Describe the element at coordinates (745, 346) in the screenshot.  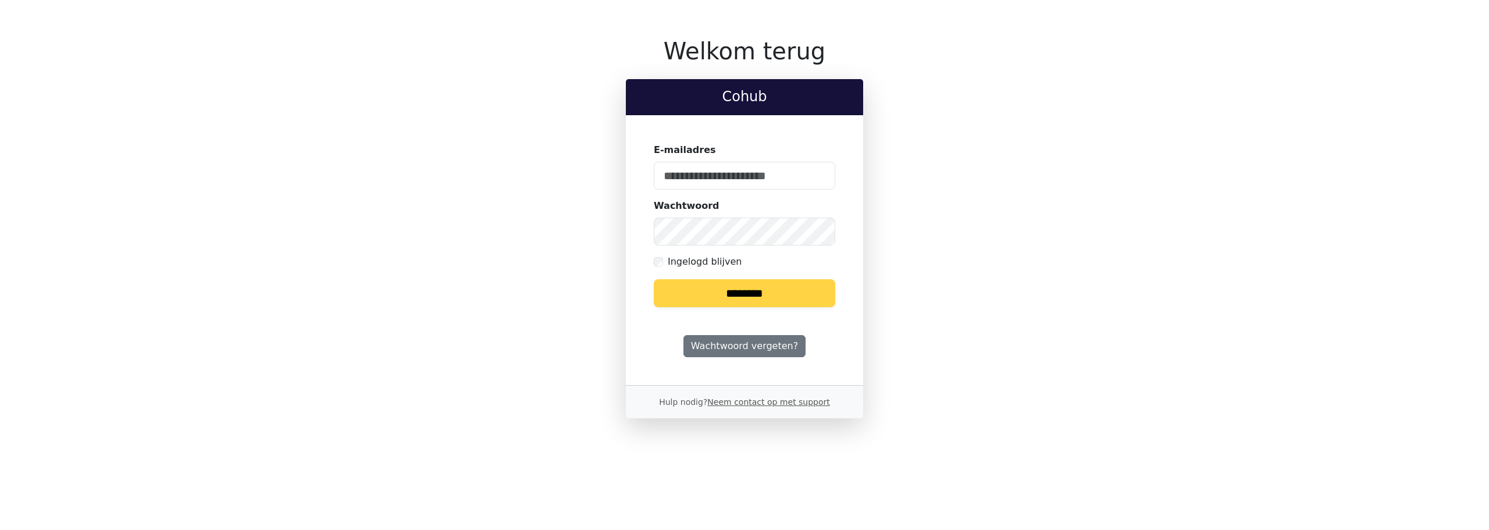
I see `a: Wachtwoord vergeten?` at that location.